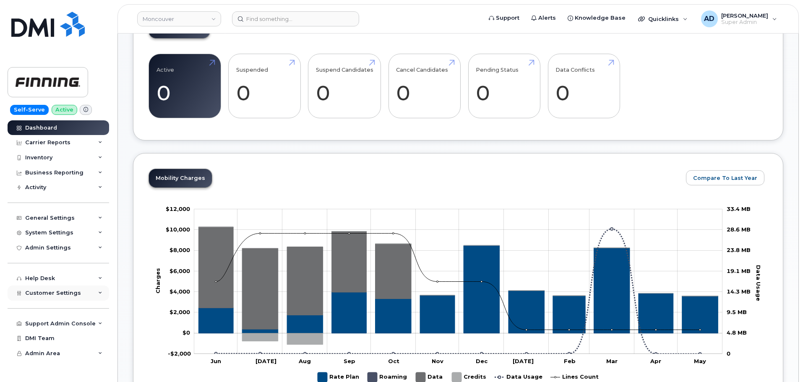 The width and height of the screenshot is (803, 382). What do you see at coordinates (570, 361) in the screenshot?
I see `tspan: Feb` at bounding box center [570, 361].